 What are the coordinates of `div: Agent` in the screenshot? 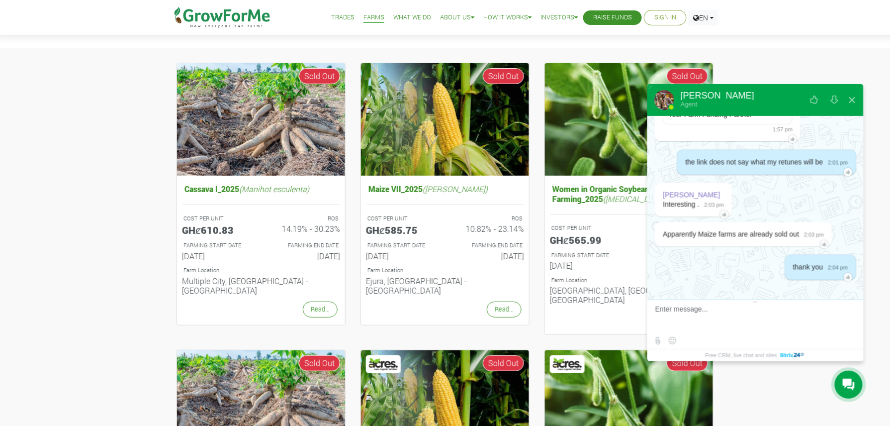 It's located at (718, 104).